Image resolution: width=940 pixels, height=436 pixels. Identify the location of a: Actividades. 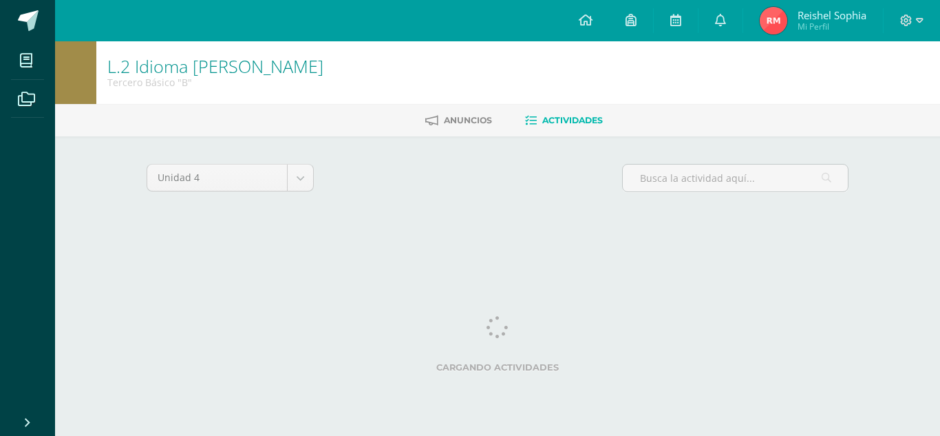
(564, 120).